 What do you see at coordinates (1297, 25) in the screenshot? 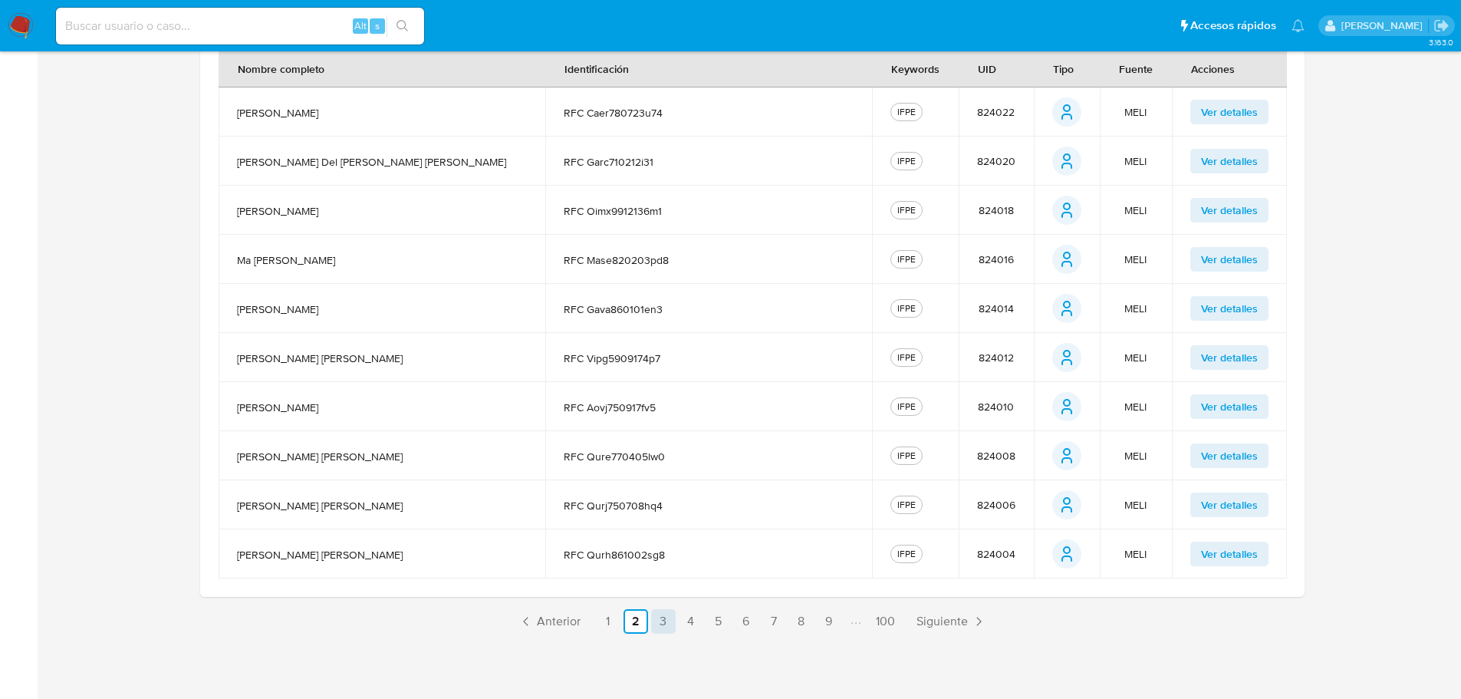
I see `a: Notificaciones` at bounding box center [1297, 25].